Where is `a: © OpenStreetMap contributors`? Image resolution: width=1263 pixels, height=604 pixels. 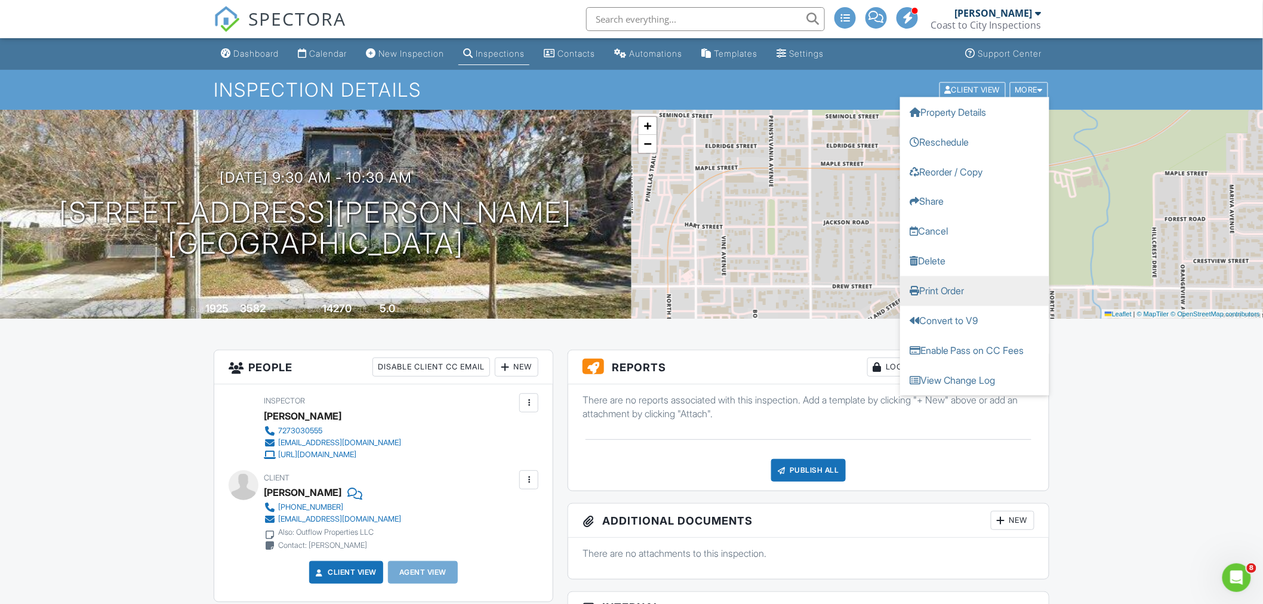 a: © OpenStreetMap contributors is located at coordinates (1216, 314).